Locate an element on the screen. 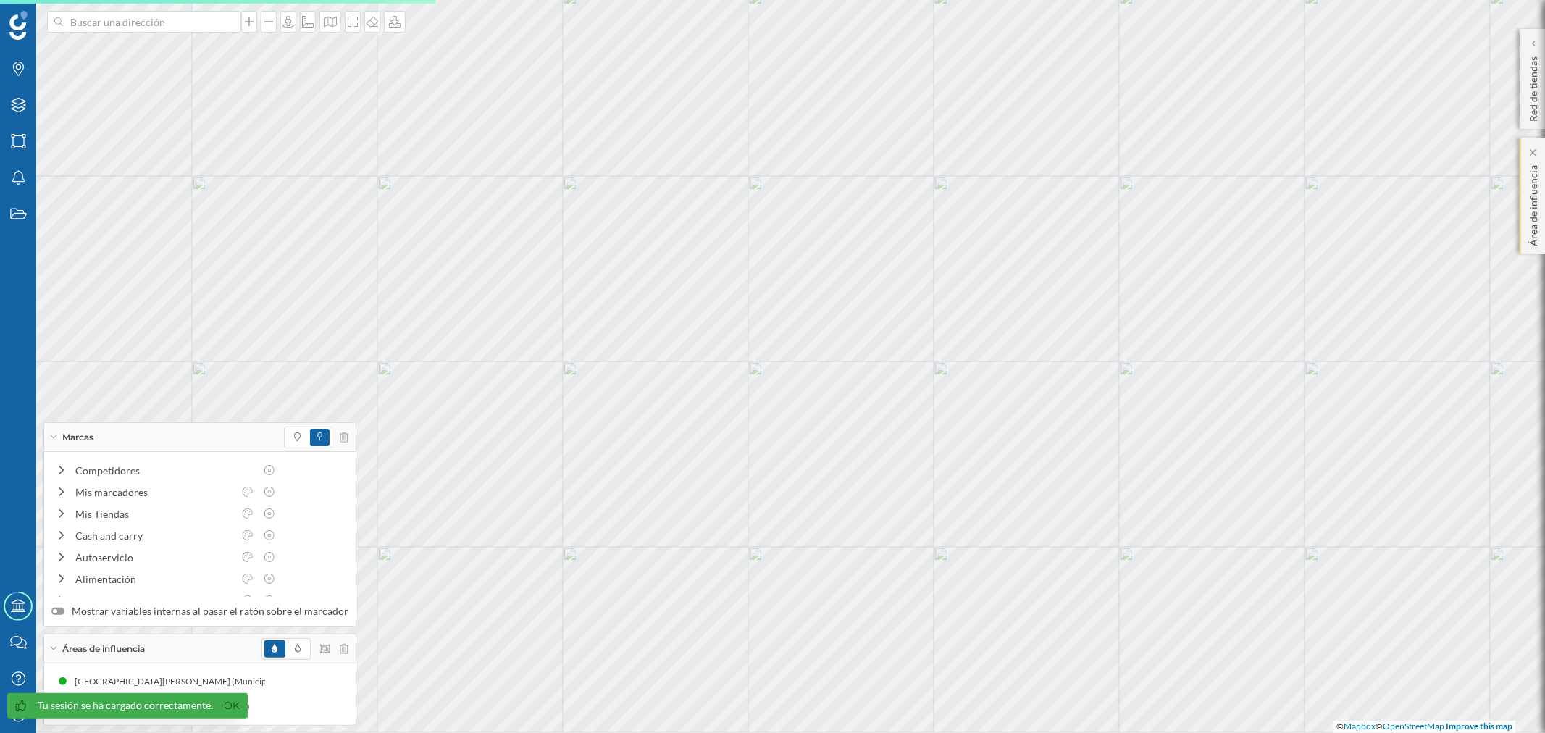 The image size is (1545, 733). span: Marcas is located at coordinates (77, 437).